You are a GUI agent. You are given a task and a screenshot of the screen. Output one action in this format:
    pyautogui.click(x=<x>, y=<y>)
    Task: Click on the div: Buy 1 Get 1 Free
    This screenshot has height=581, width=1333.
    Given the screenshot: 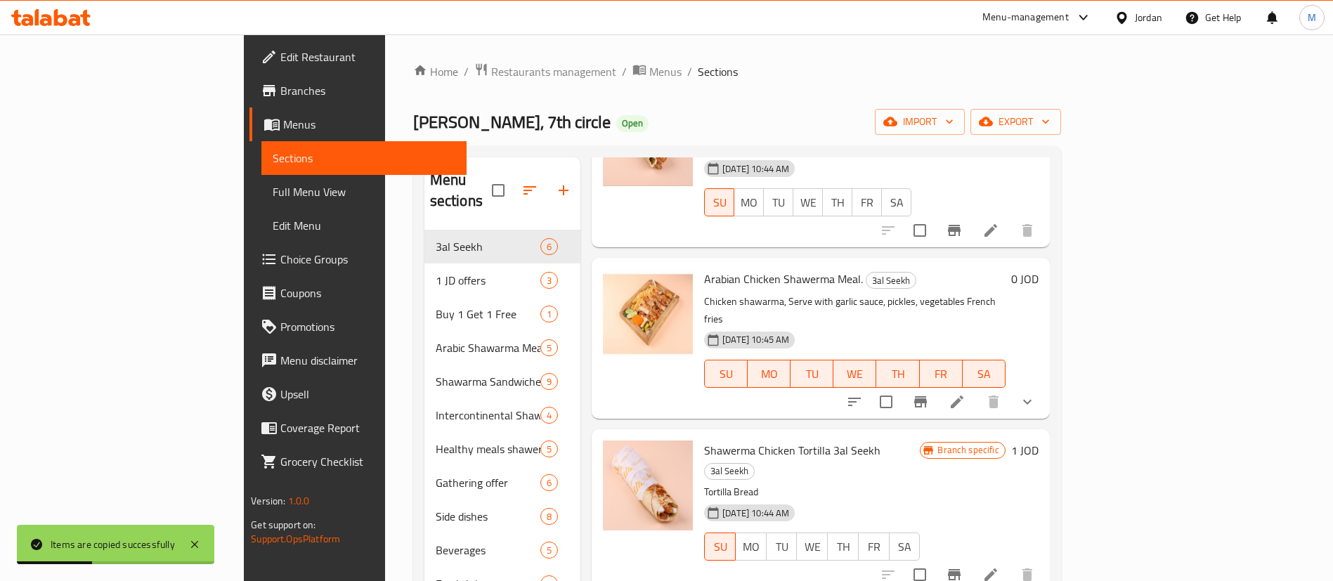 What is the action you would take?
    pyautogui.click(x=487, y=314)
    